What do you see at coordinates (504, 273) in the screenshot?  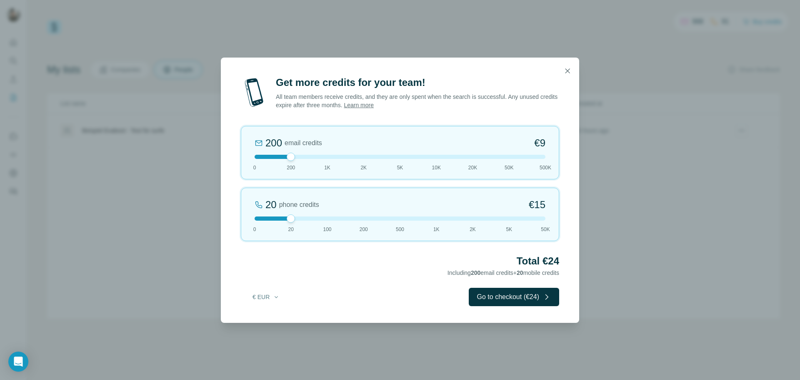 I see `span: Including email credits + mobile credits` at bounding box center [504, 273].